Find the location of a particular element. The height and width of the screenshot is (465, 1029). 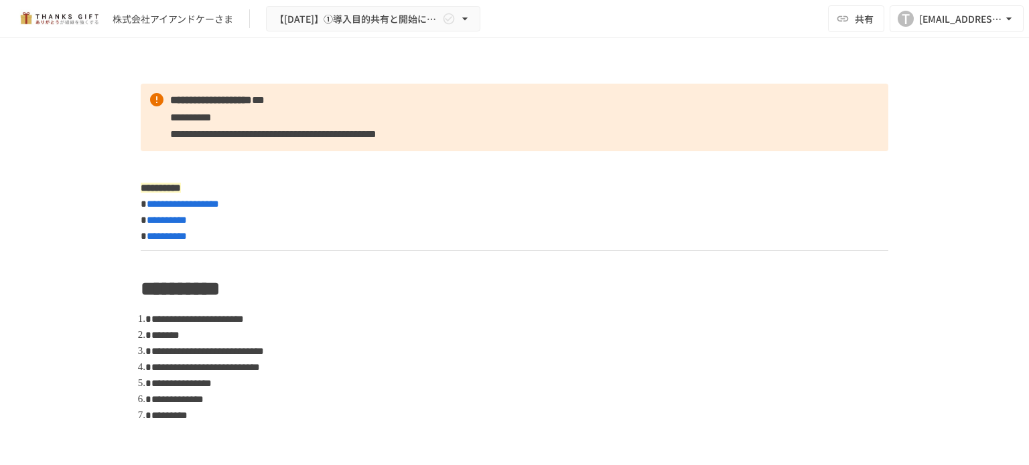

button: 共有 is located at coordinates (856, 19).